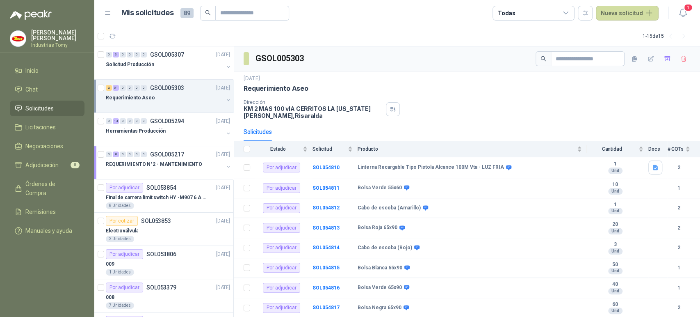 The height and width of the screenshot is (317, 700). Describe the element at coordinates (335, 149) in the screenshot. I see `th: Solicitud` at that location.